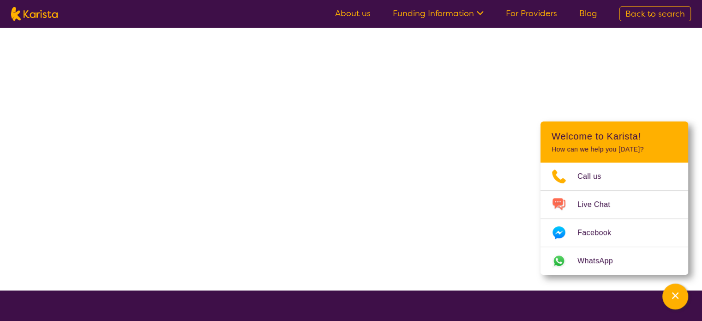  Describe the element at coordinates (531, 13) in the screenshot. I see `a: For Providers` at that location.